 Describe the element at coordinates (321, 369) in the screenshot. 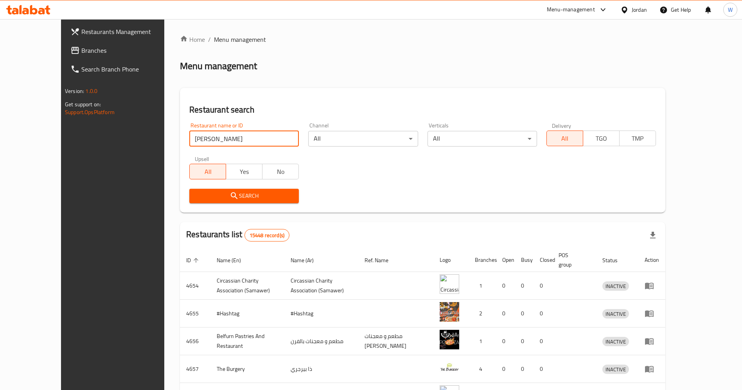

I see `td: ذا بيرجري` at that location.